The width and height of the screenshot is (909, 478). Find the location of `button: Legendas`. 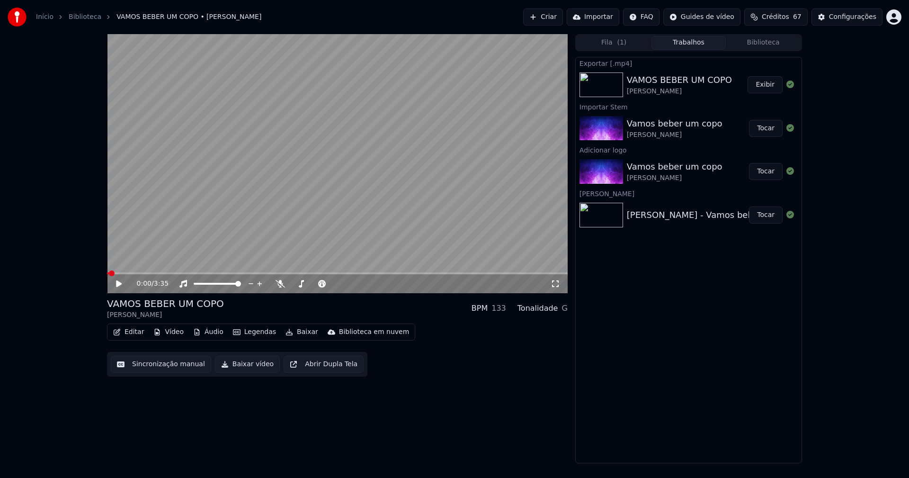

button: Legendas is located at coordinates (254, 332).